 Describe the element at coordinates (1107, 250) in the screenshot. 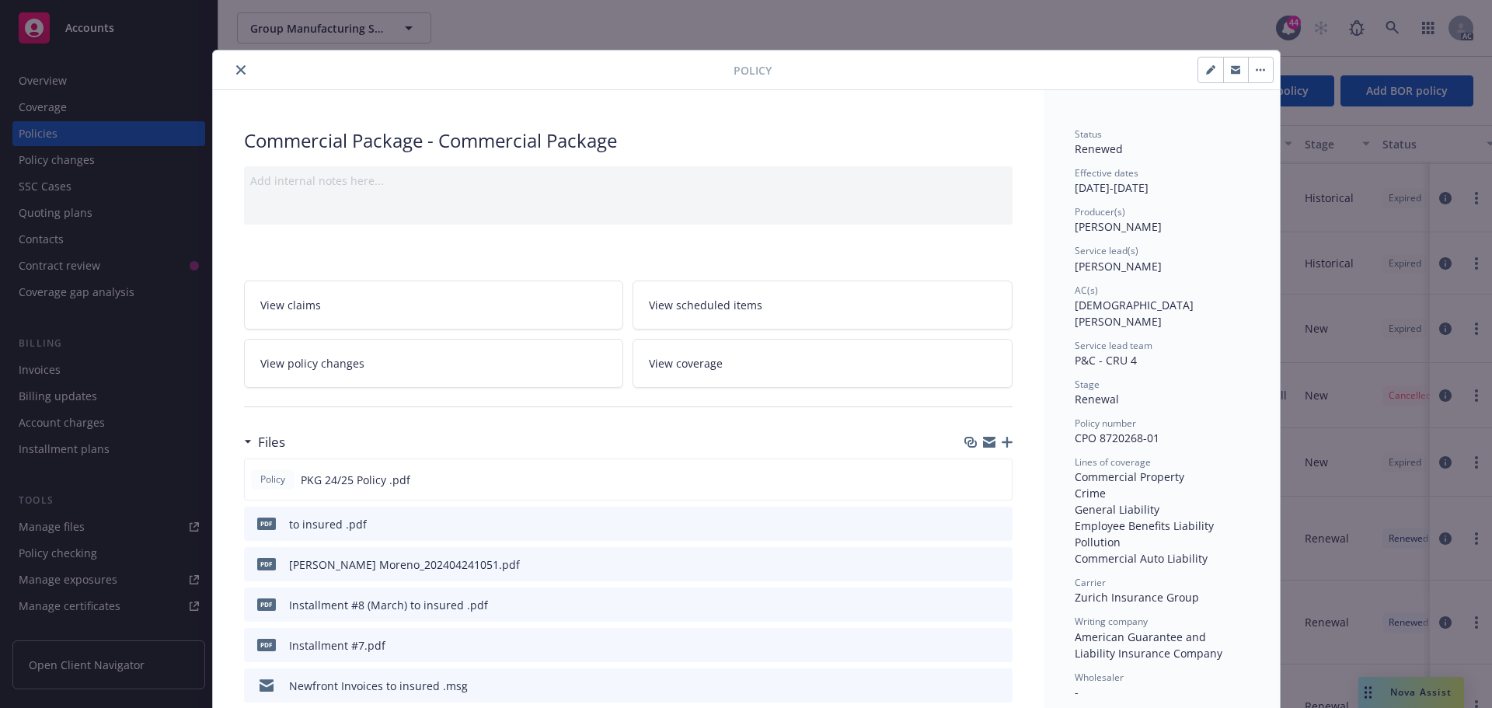

I see `span: Service lead(s)` at that location.